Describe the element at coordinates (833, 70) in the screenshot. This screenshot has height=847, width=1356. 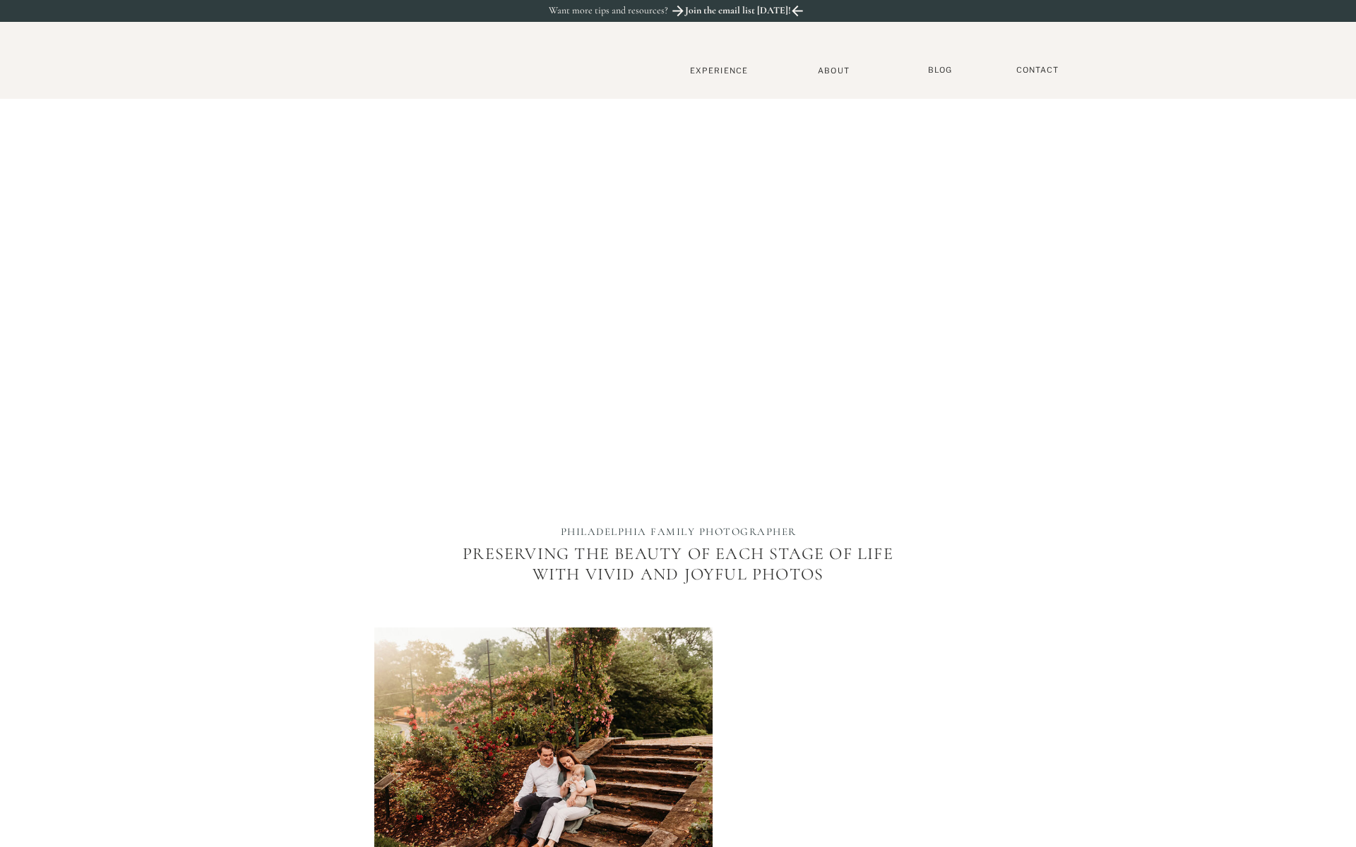
I see `a: About` at that location.